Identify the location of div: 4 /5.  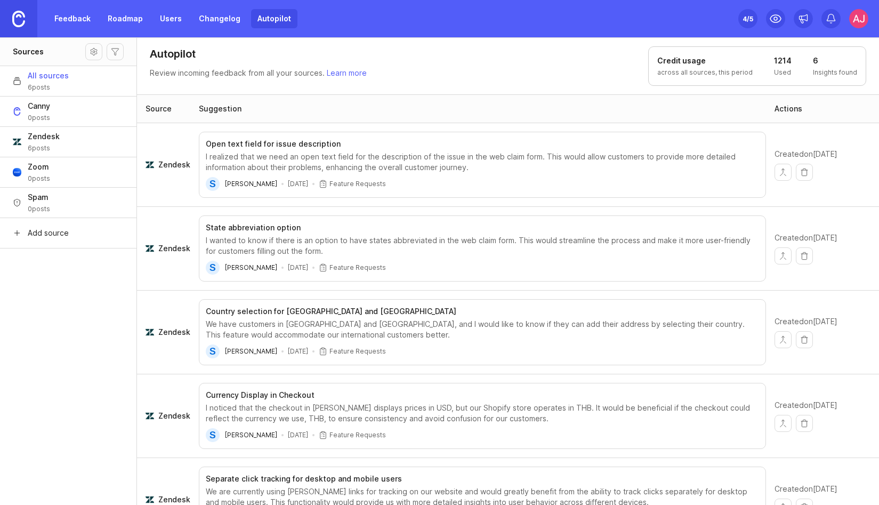
(748, 19).